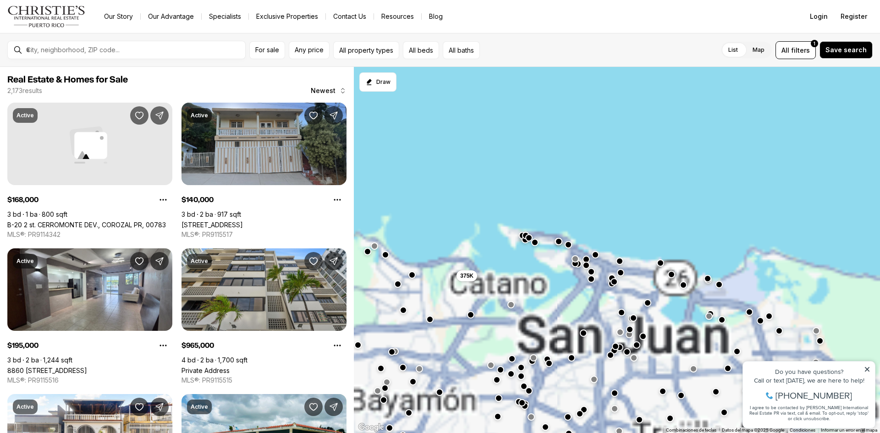  What do you see at coordinates (139, 261) in the screenshot?
I see `button: Save Property: 8860 PASEO DEL REY #H-102` at bounding box center [139, 261].